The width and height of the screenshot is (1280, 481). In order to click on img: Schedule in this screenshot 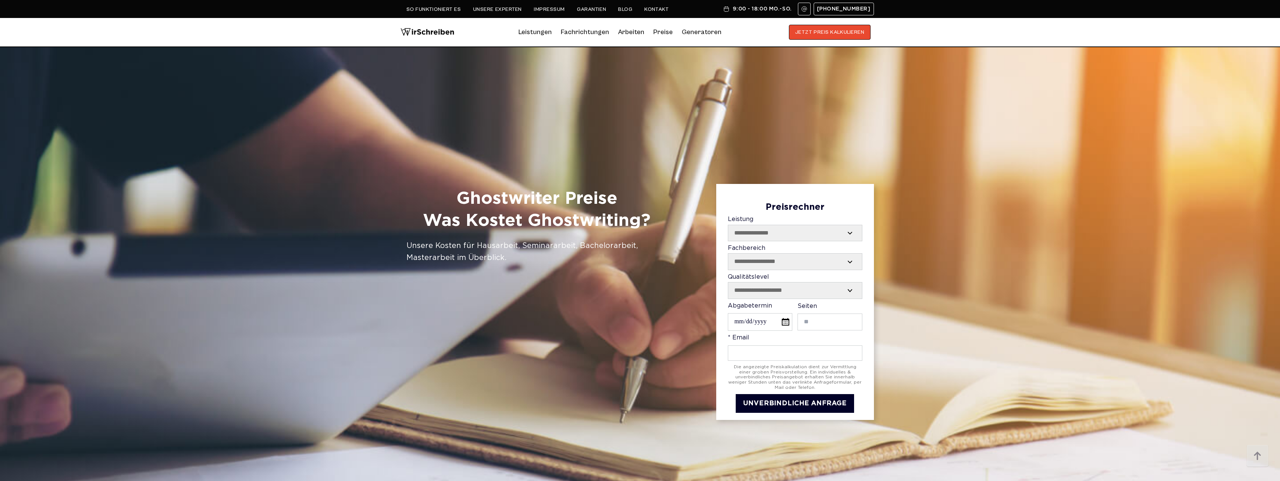, I will do `click(726, 9)`.